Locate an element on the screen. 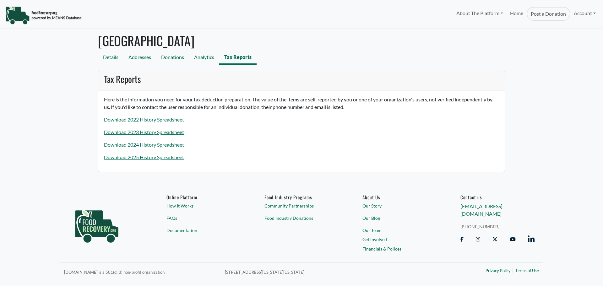 The image size is (603, 286). a: Our Story is located at coordinates (400, 206).